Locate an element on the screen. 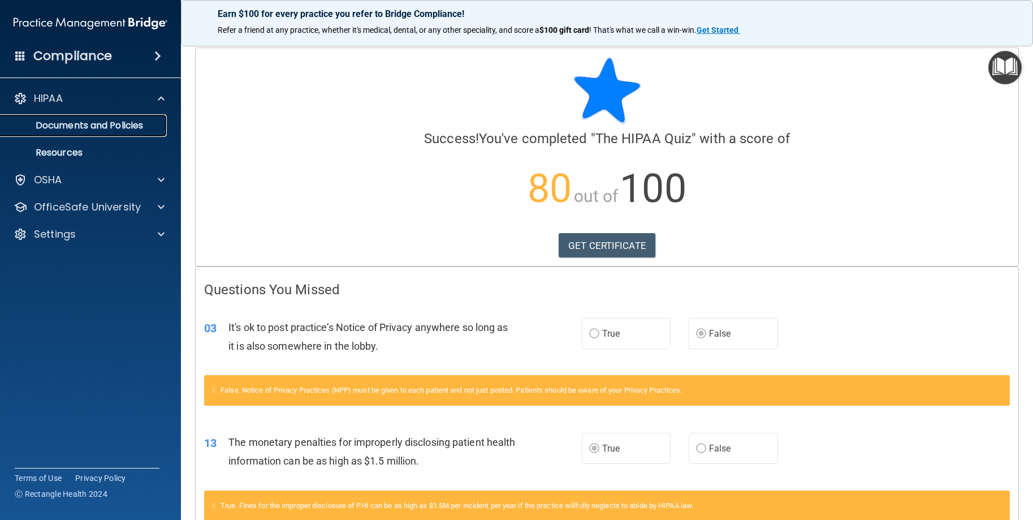 This screenshot has height=520, width=1033. span: Ⓒ Rectangle Health 2024 is located at coordinates (61, 494).